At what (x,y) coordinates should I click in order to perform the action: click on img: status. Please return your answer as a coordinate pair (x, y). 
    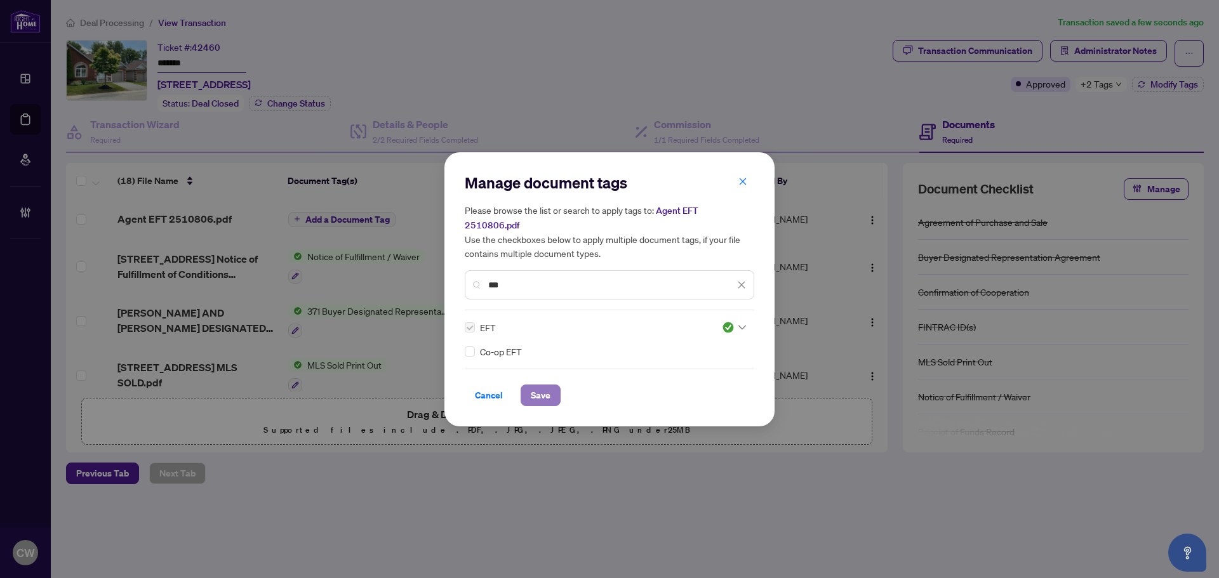
    Looking at the image, I should click on (728, 327).